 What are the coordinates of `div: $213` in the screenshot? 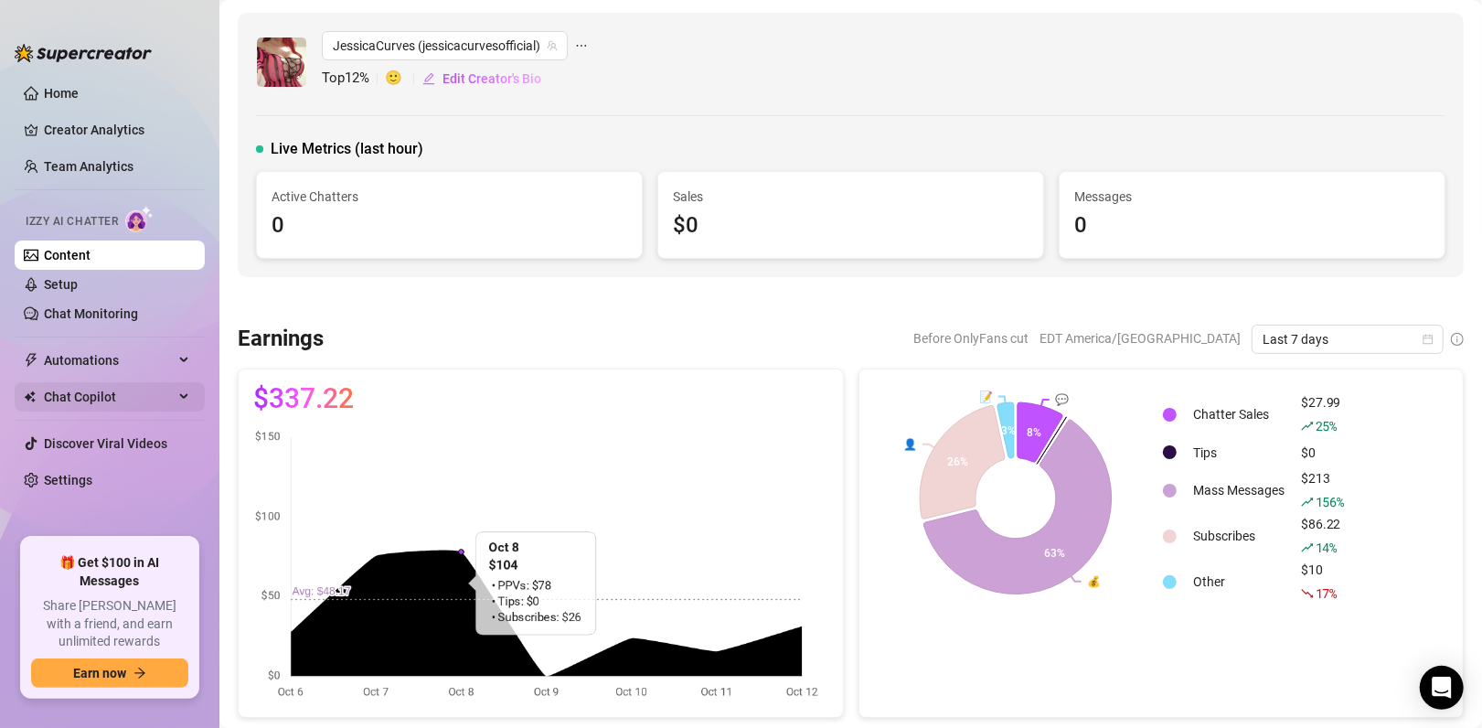 It's located at (1322, 490).